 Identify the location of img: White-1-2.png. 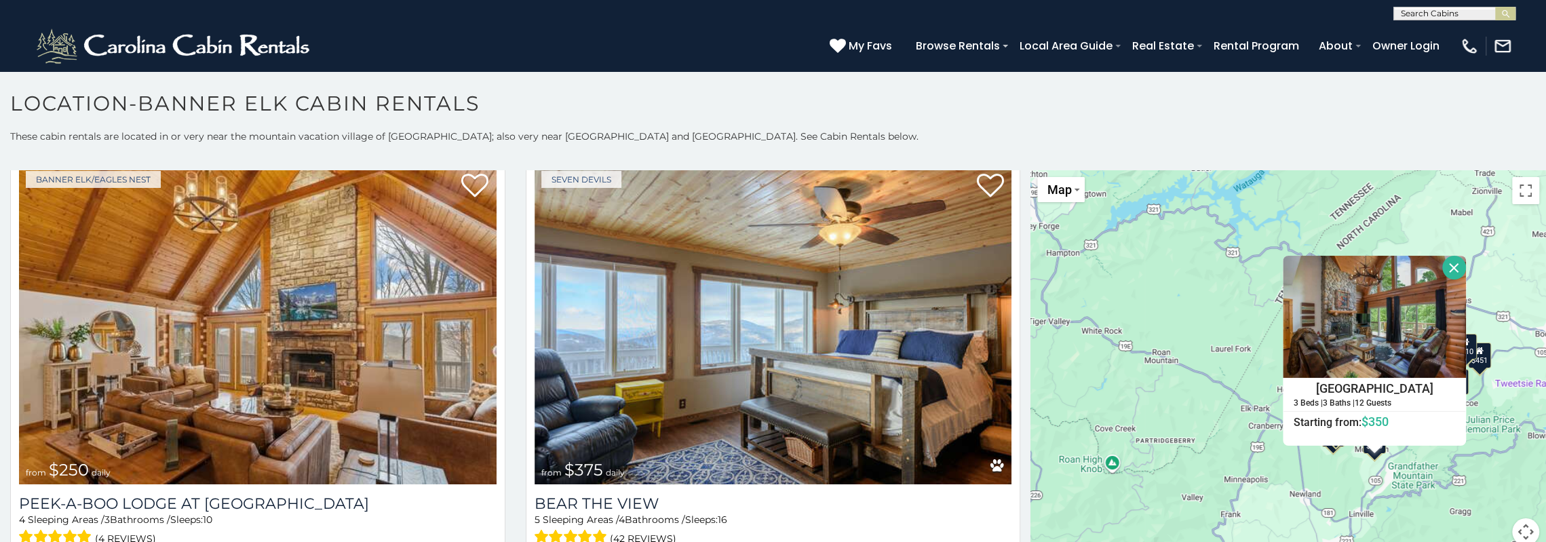
(174, 46).